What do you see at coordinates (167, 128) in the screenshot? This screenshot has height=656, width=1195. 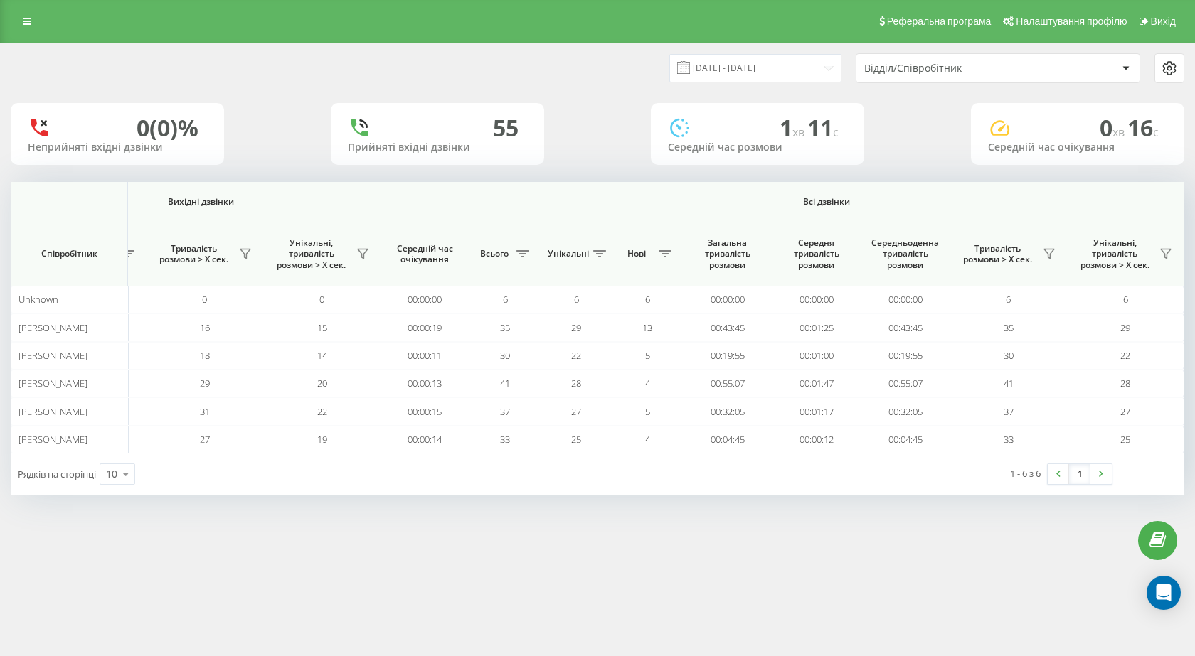 I see `div: 0 (0)%` at bounding box center [167, 128].